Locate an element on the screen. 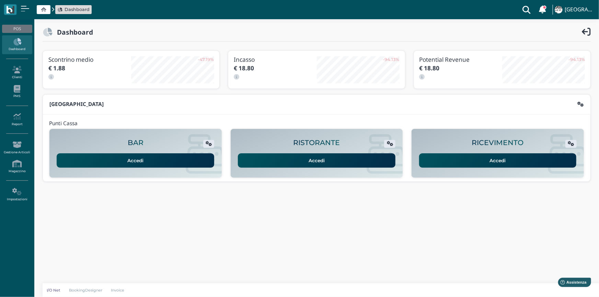  span: Dashboard is located at coordinates (77, 9).